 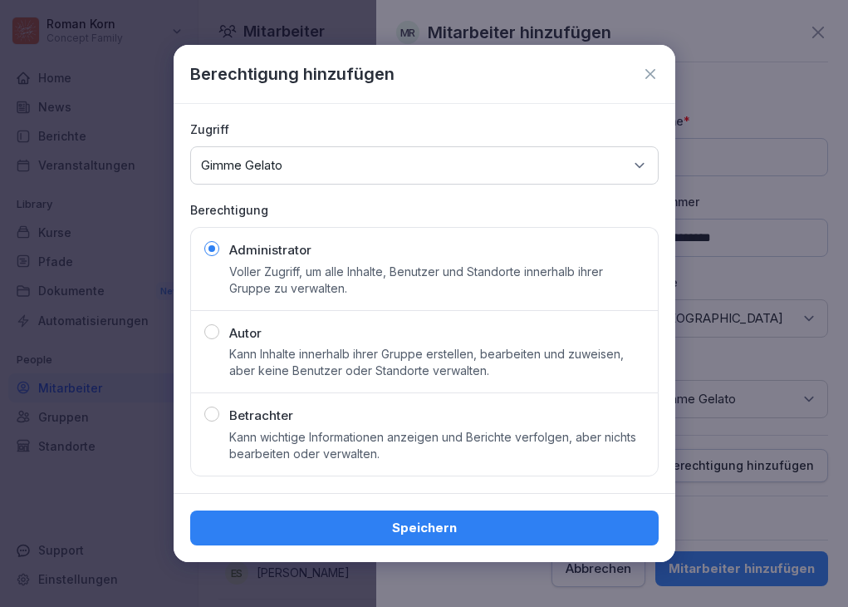 I want to click on p: Berechtigung, so click(x=425, y=209).